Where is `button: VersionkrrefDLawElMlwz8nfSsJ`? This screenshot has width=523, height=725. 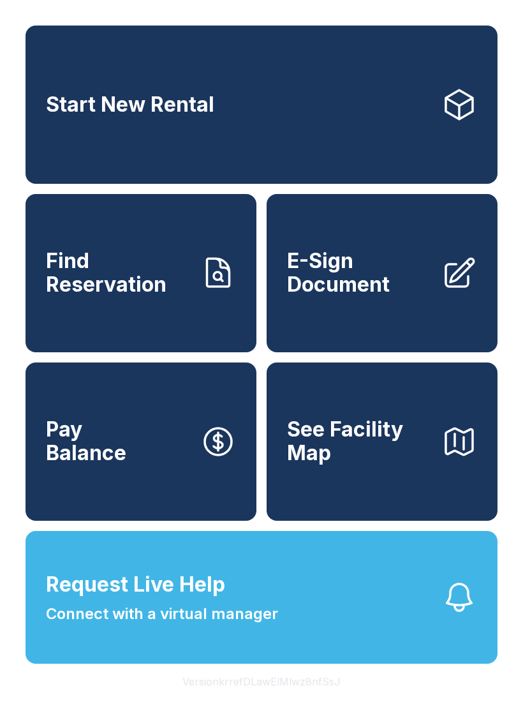 button: VersionkrrefDLawElMlwz8nfSsJ is located at coordinates (262, 682).